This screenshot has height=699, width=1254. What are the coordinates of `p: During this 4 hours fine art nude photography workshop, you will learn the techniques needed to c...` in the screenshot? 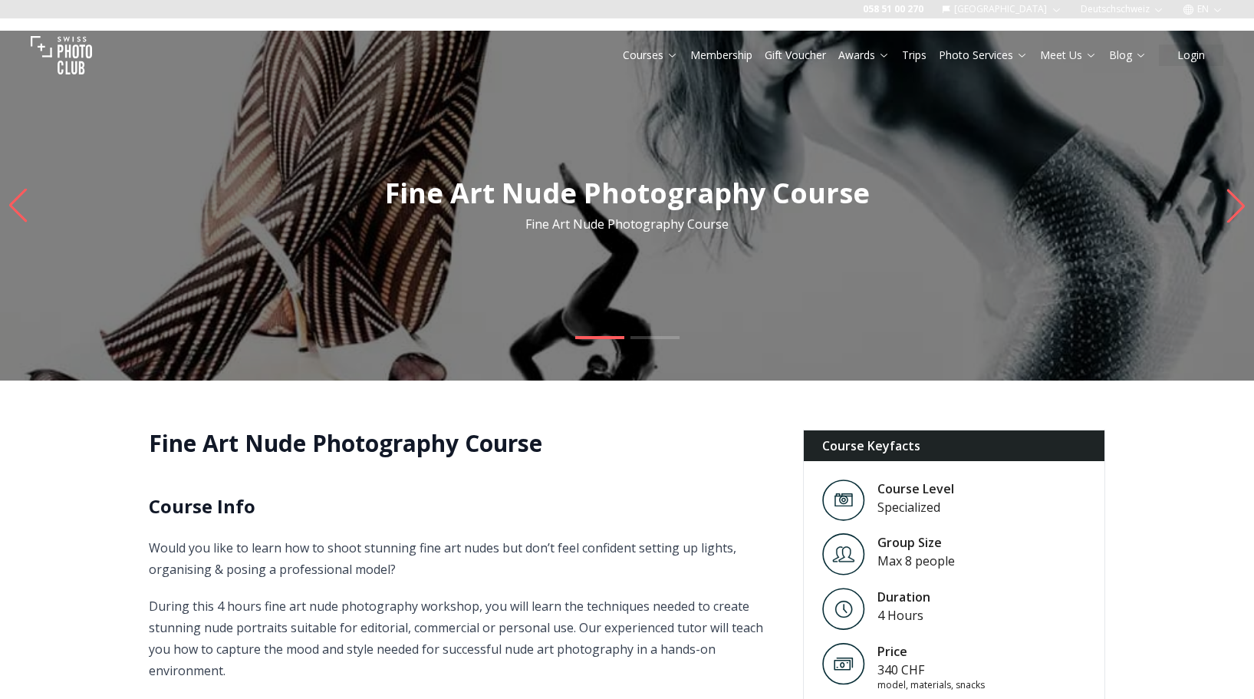 It's located at (463, 638).